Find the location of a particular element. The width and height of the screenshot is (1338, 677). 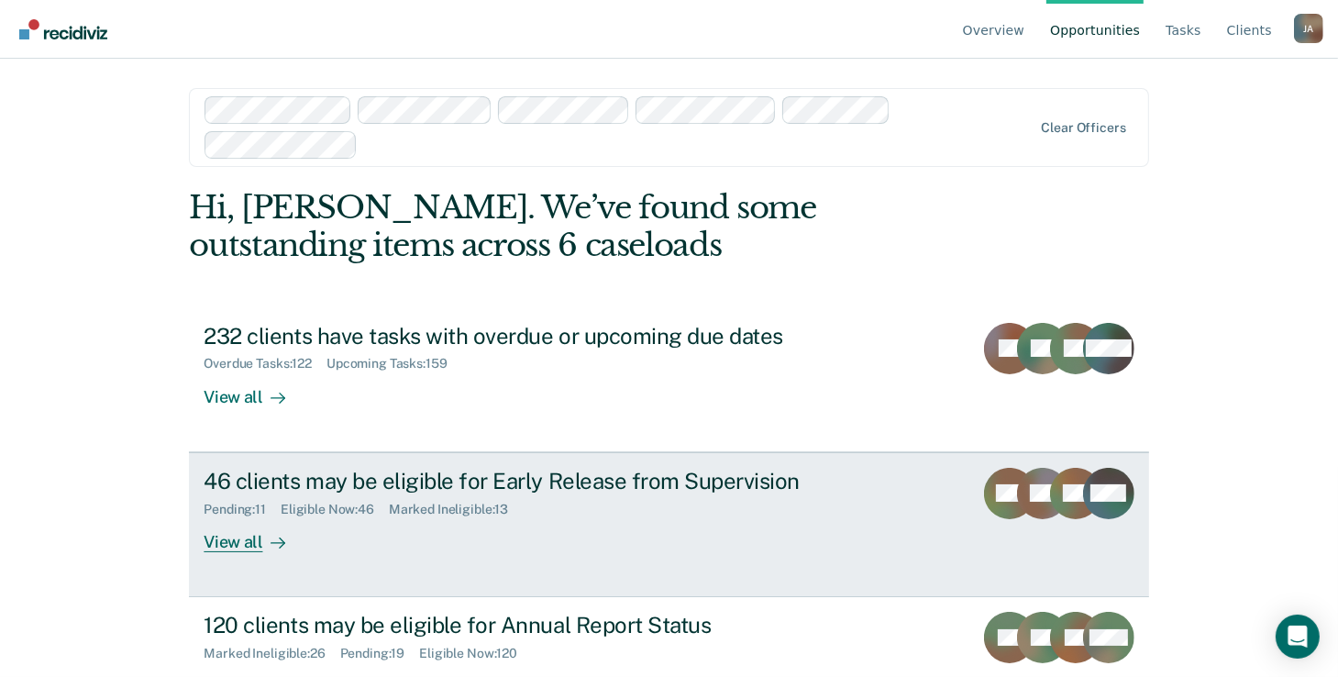

div: Clear officers is located at coordinates (1084, 127).